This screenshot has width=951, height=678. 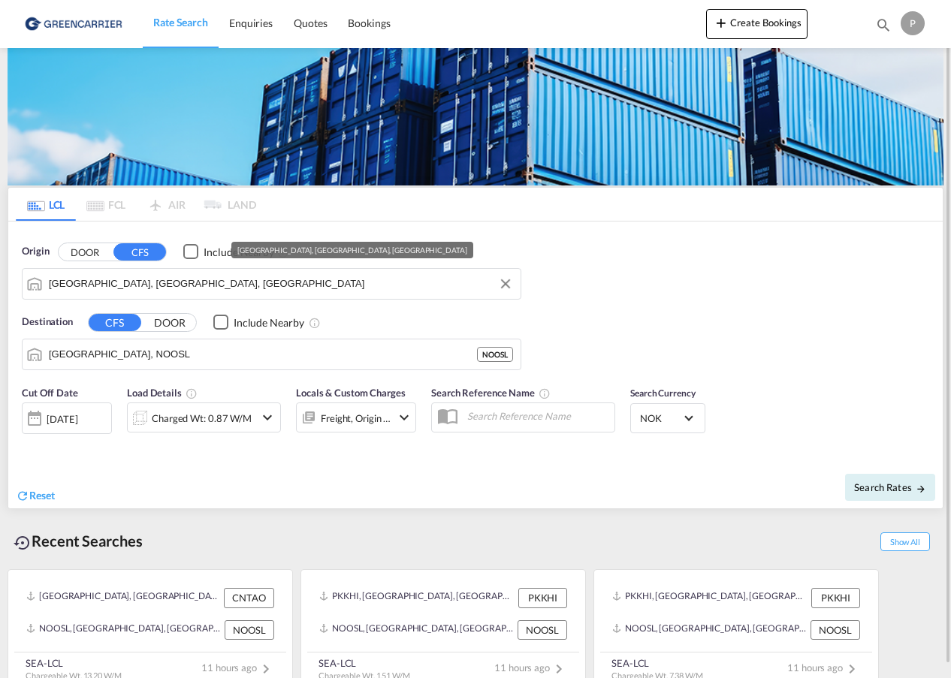 What do you see at coordinates (661, 418) in the screenshot?
I see `span: NOK` at bounding box center [661, 418].